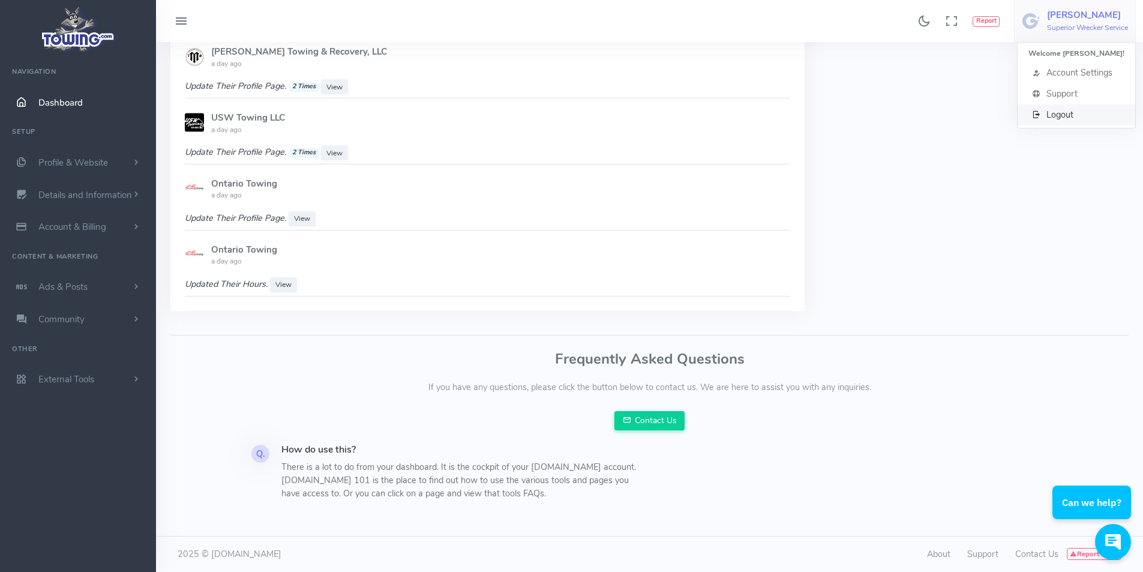  What do you see at coordinates (78, 29) in the screenshot?
I see `img: logo` at bounding box center [78, 29].